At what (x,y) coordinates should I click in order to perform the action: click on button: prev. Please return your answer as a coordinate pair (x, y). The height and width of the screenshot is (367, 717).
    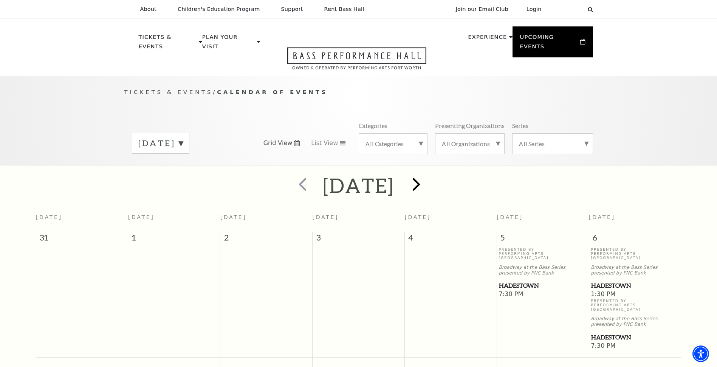
    Looking at the image, I should click on (301, 186).